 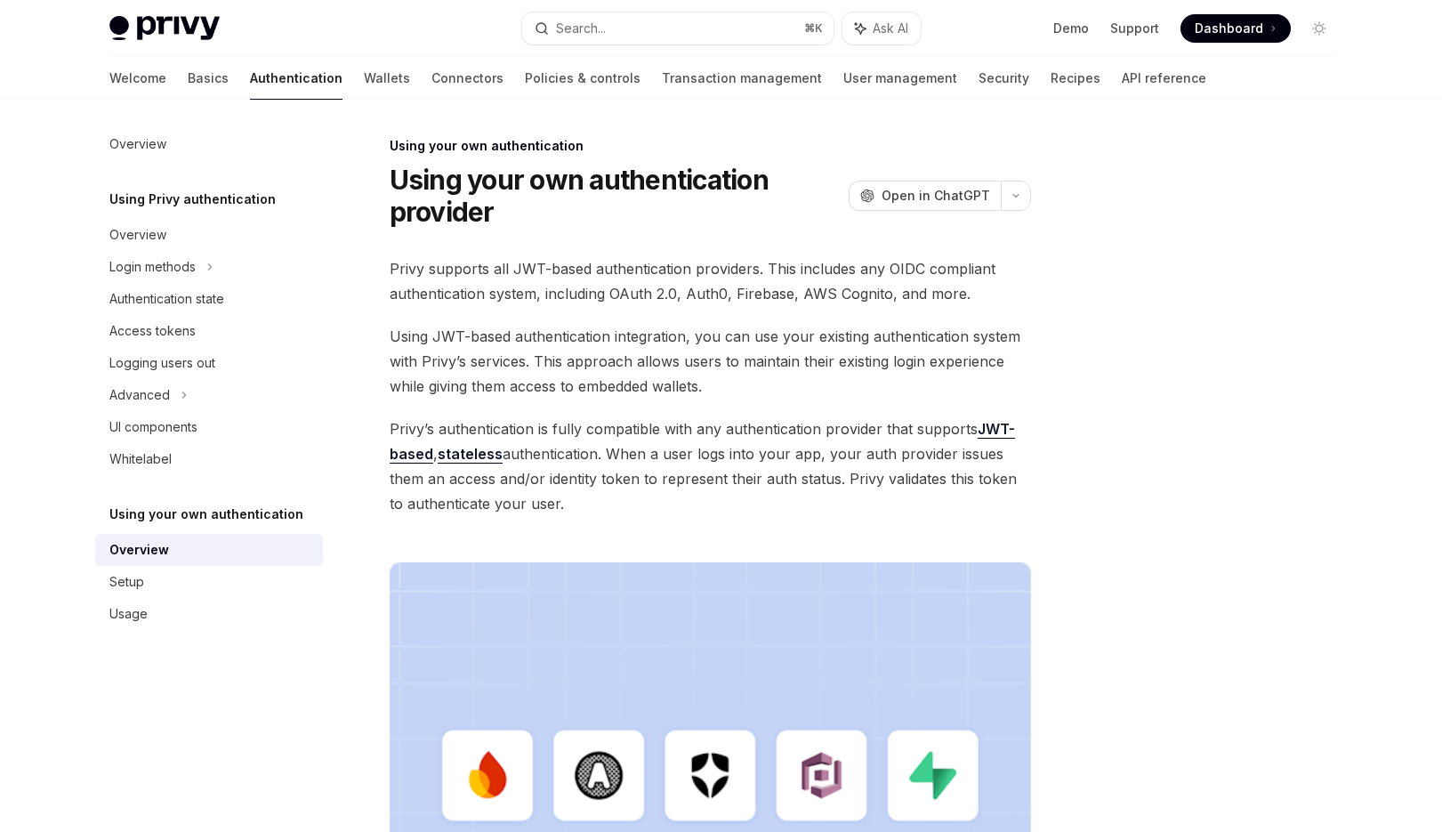 What do you see at coordinates (162, 363) in the screenshot?
I see `div: Logging users out` at bounding box center [162, 363].